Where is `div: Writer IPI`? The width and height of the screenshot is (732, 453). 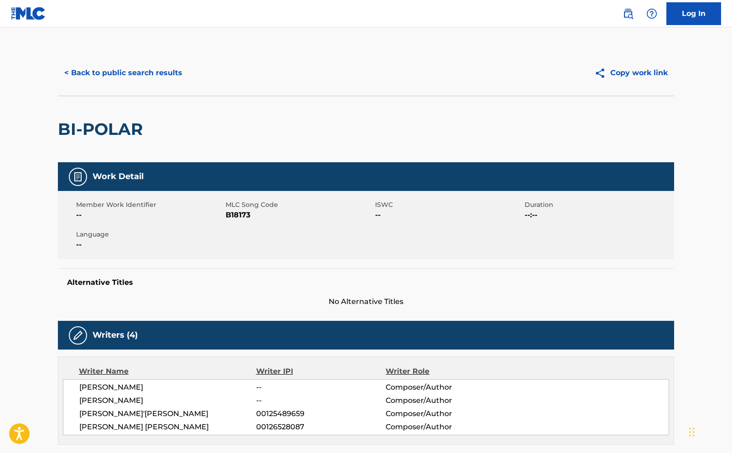 div: Writer IPI is located at coordinates (321, 372).